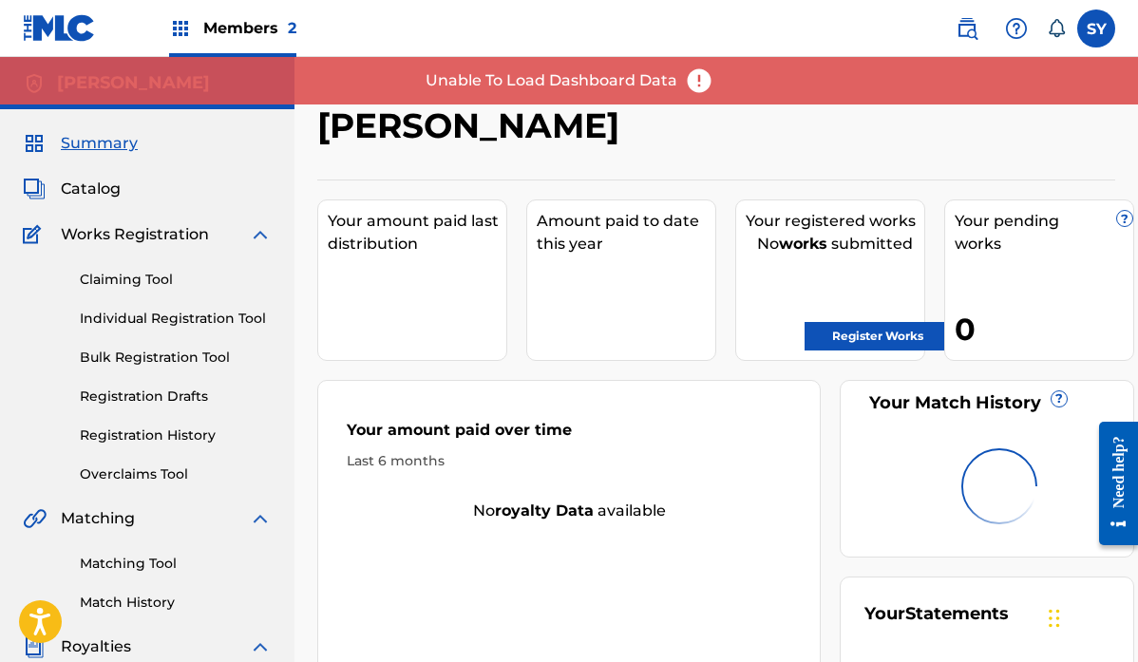  I want to click on a: Claiming Tool, so click(176, 279).